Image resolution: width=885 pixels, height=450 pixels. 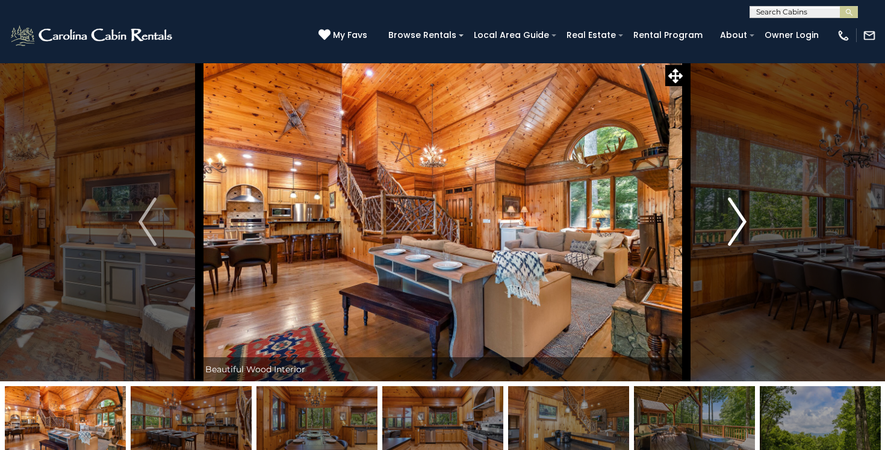 What do you see at coordinates (443, 369) in the screenshot?
I see `div: Beautiful Wood Interior` at bounding box center [443, 369].